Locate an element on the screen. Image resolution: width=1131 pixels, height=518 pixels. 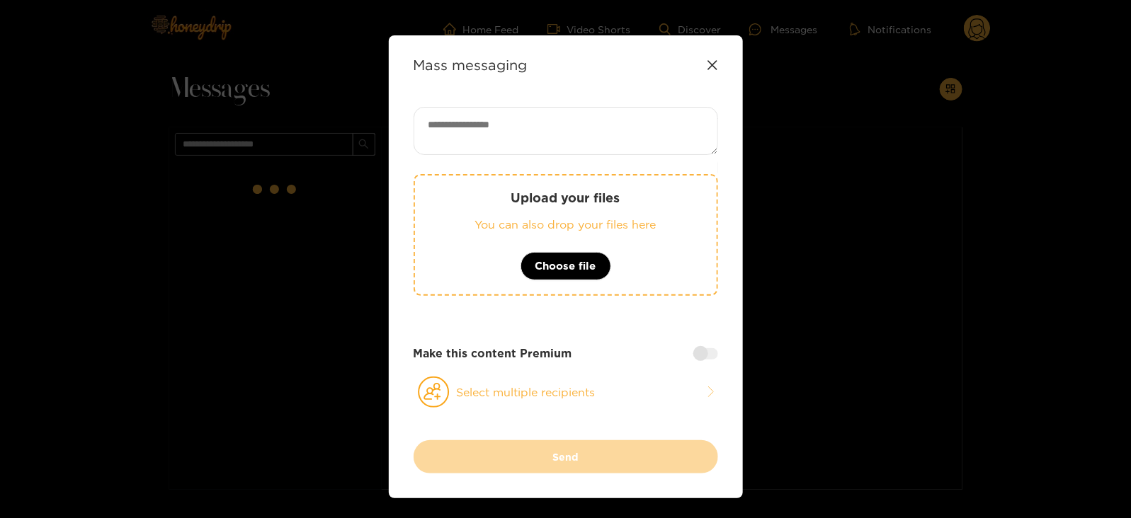
button: Choose file is located at coordinates (566, 266).